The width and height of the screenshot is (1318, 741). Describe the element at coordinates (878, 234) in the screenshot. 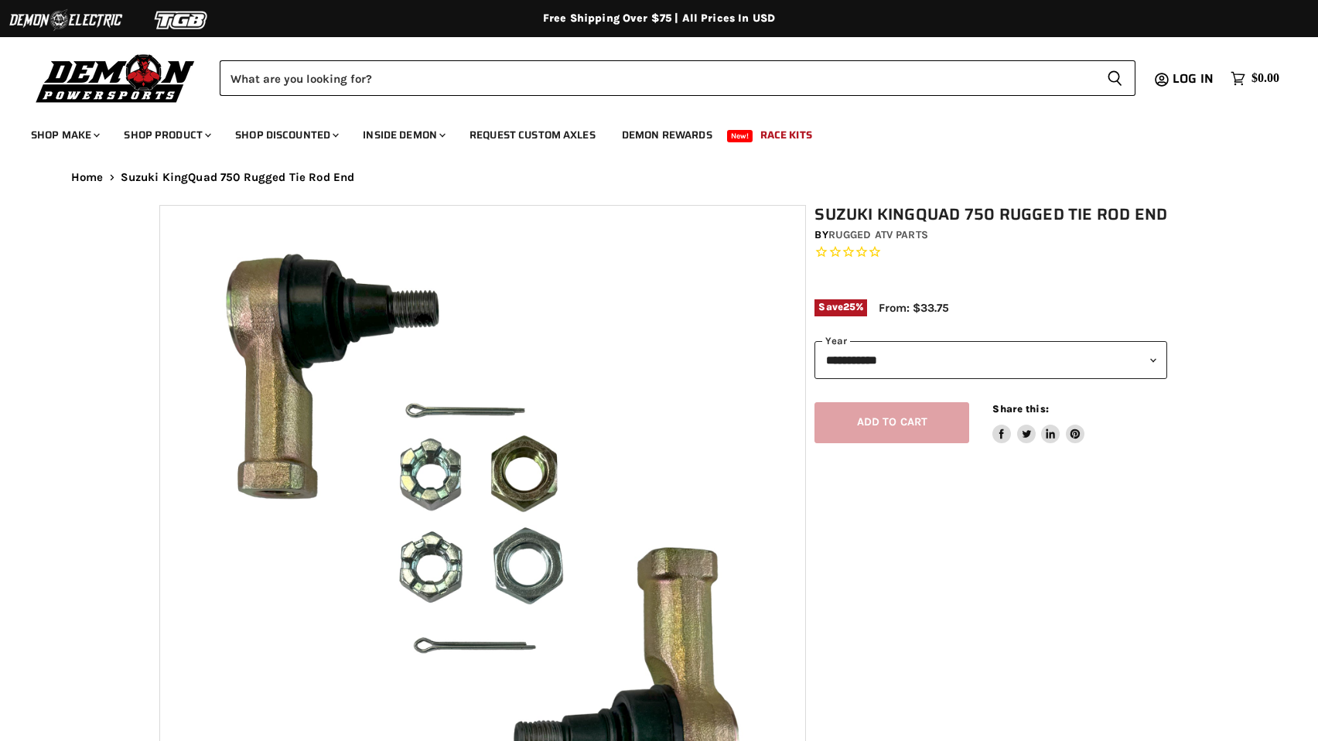

I see `a: Rugged ATV Parts` at that location.